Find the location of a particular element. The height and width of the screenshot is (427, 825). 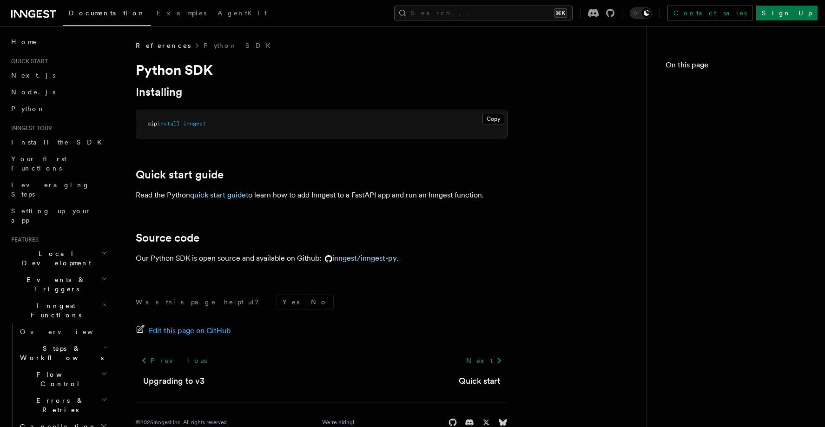

p: Our Python SDK is open source and available on Github: . is located at coordinates (322, 258).